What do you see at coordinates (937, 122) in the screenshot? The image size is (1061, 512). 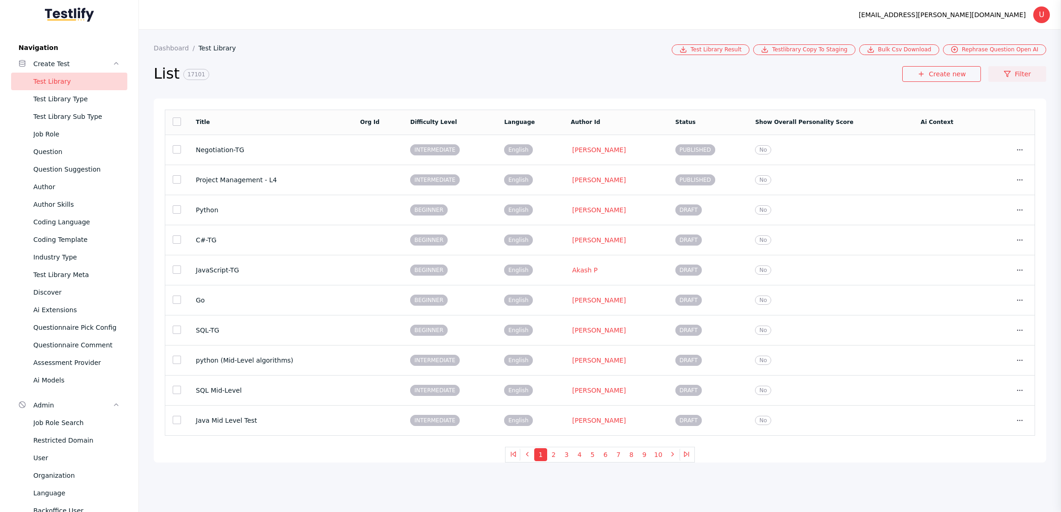 I see `a: Ai Context` at bounding box center [937, 122].